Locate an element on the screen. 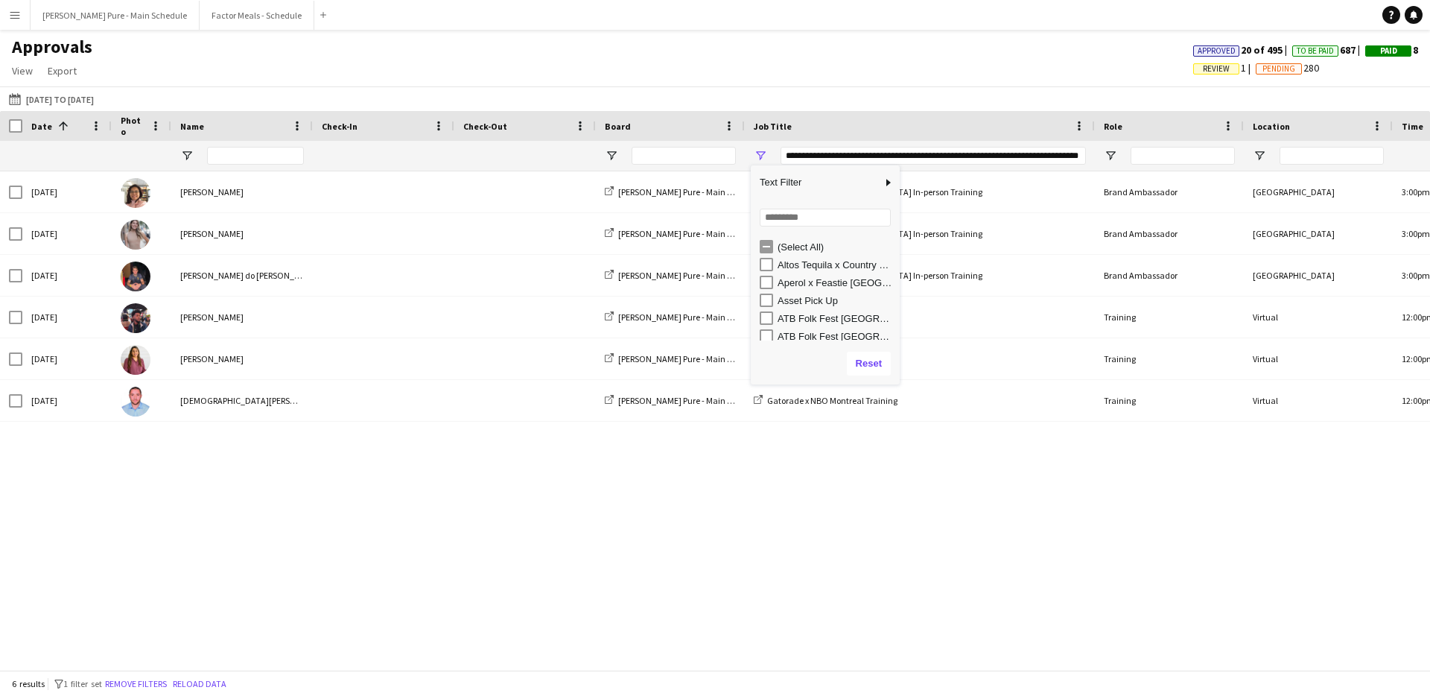 Image resolution: width=1430 pixels, height=696 pixels. a: Export is located at coordinates (62, 71).